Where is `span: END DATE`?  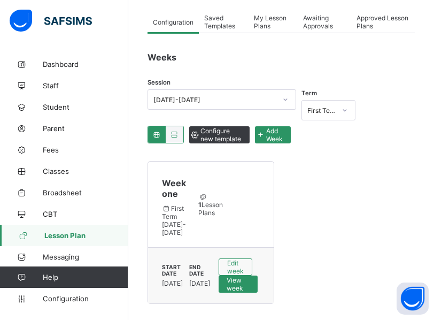 span: END DATE is located at coordinates (201, 270).